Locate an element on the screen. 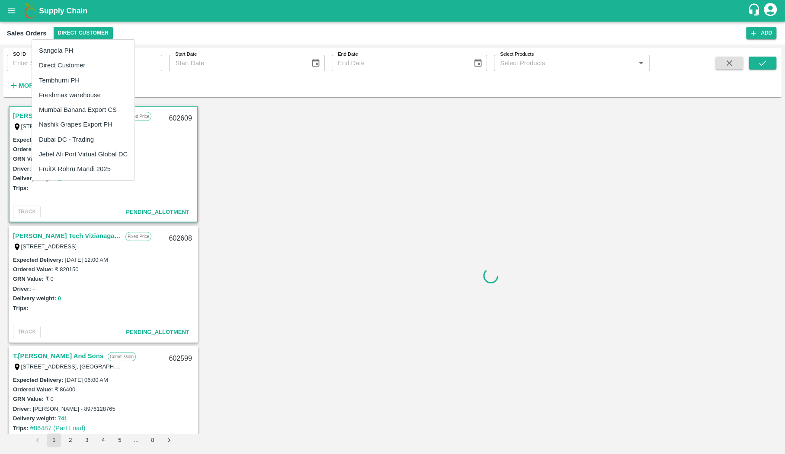 Image resolution: width=785 pixels, height=454 pixels. li: Tembhurni PH is located at coordinates (83, 80).